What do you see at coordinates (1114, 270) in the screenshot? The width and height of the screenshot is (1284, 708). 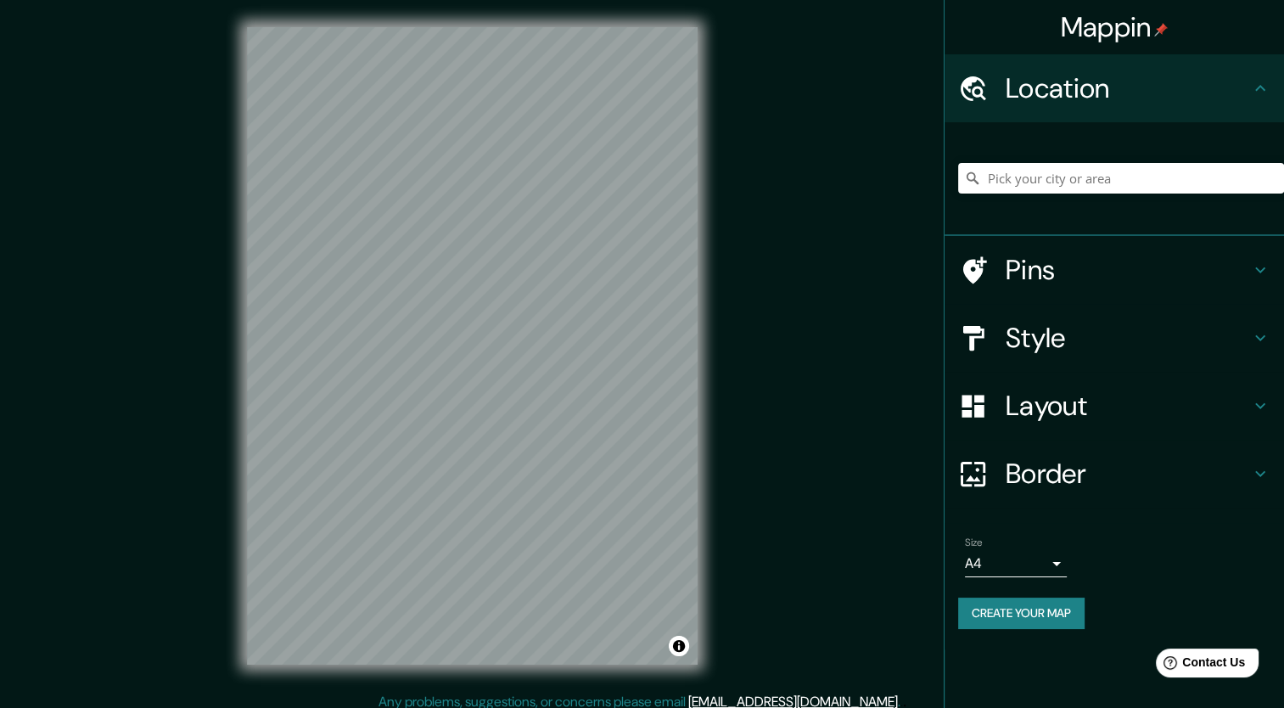 I see `div: Pins` at bounding box center [1114, 270].